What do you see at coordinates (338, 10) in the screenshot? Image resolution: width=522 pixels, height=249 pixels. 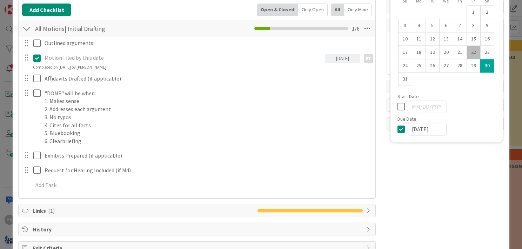 I see `div: All` at bounding box center [338, 10].